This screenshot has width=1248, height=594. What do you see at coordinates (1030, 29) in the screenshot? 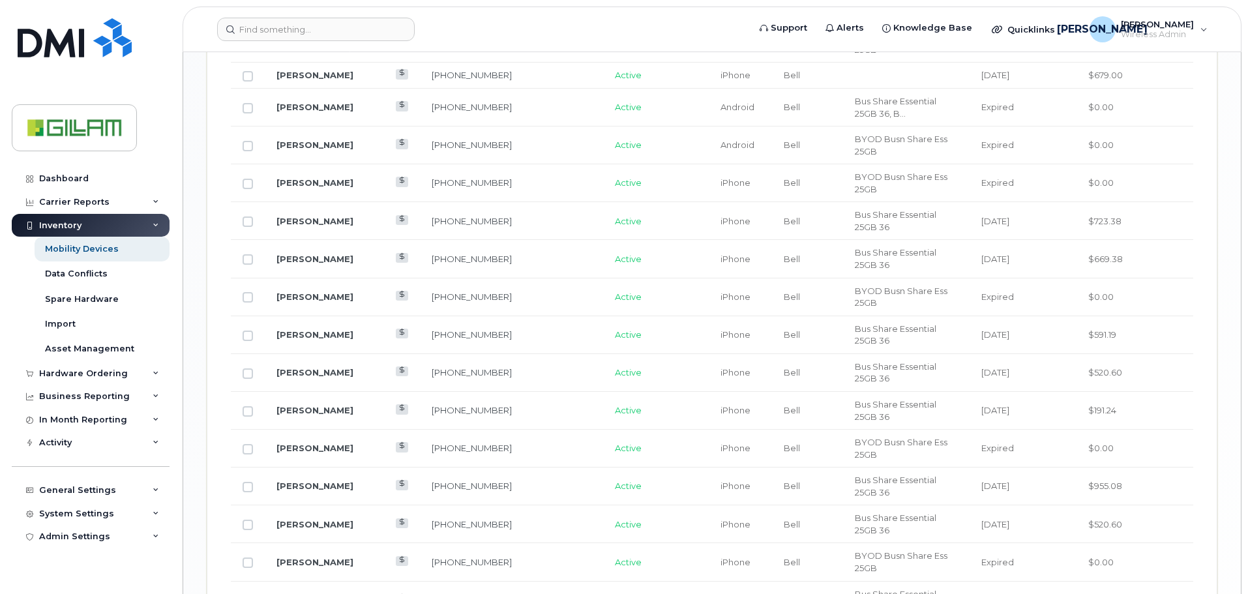
I see `div: Quicklinks` at bounding box center [1030, 29].